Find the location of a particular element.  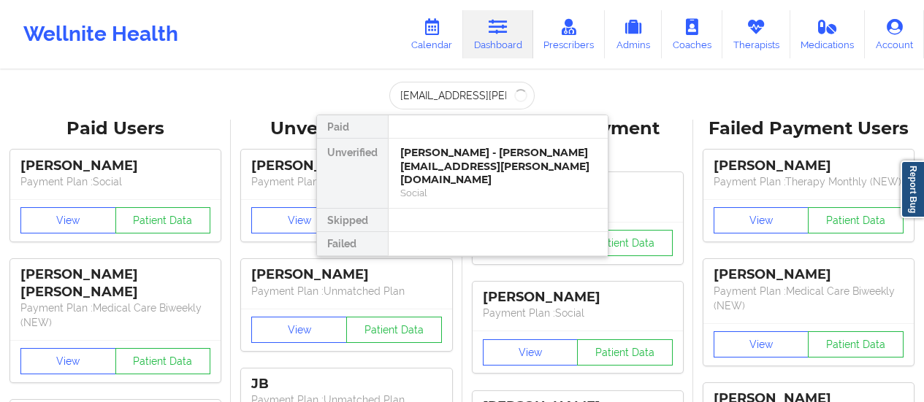

a: Therapists is located at coordinates (756, 34).